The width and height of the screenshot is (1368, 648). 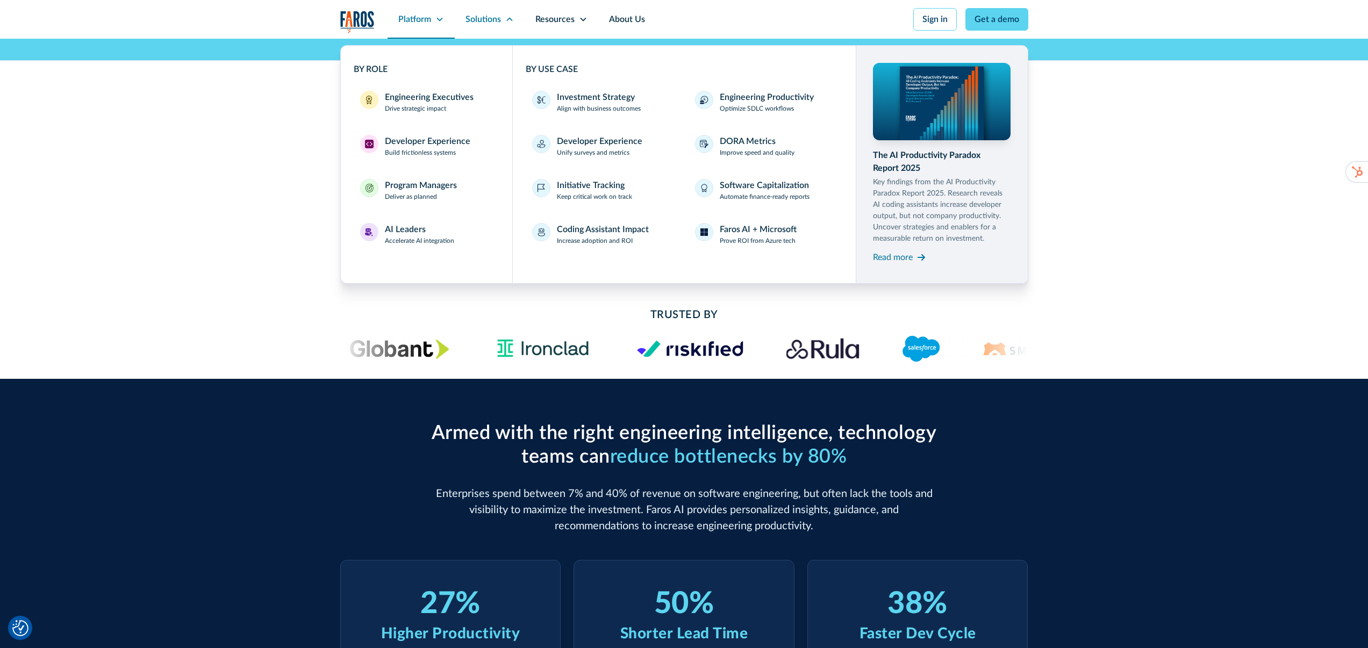 I want to click on div: BY ROLE, so click(x=427, y=69).